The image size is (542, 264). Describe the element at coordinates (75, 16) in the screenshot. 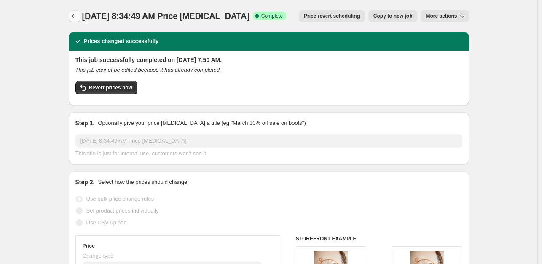

I see `button: Price change jobs` at that location.